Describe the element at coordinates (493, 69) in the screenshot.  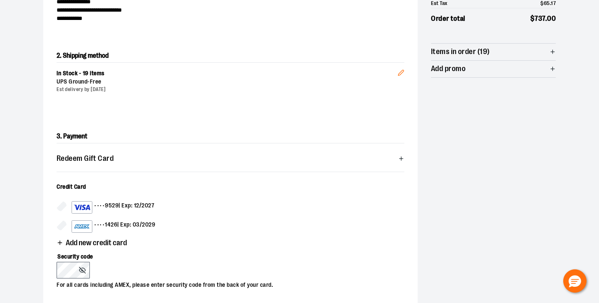
I see `button: Add promo` at that location.